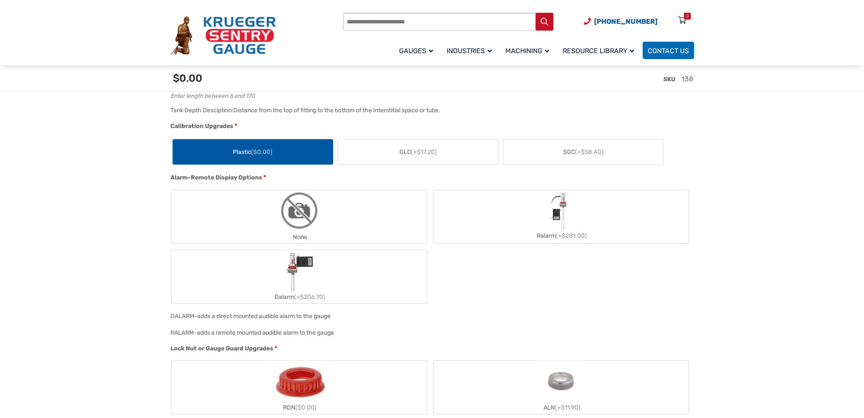  I want to click on div: ALN, so click(561, 407).